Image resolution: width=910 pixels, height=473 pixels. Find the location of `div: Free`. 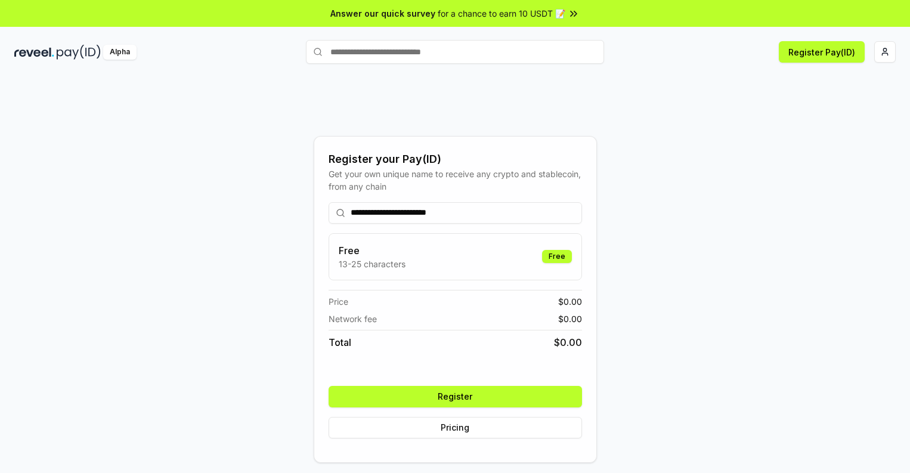

div: Free is located at coordinates (557, 256).